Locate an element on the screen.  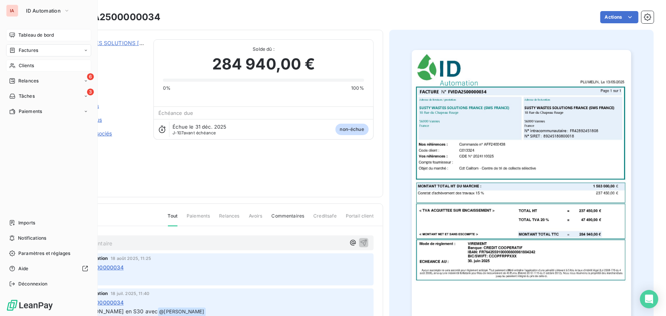
div: IA is located at coordinates (12, 11).